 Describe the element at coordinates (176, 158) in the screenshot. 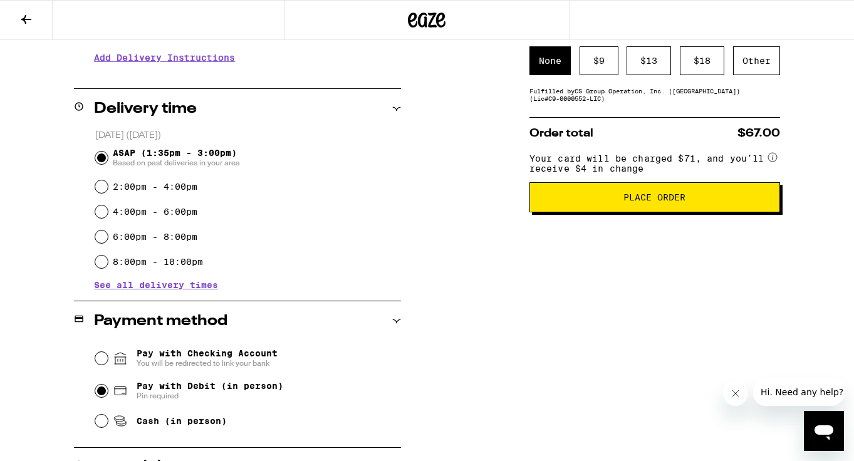

I see `span: ASAP (1:35pm - 3:00pm)` at that location.